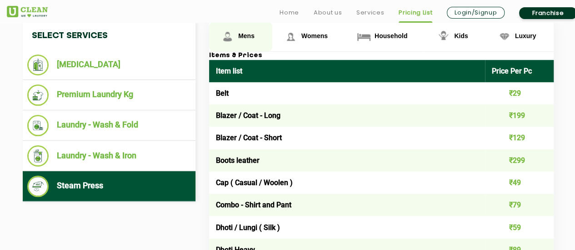 Image resolution: width=575 pixels, height=250 pixels. What do you see at coordinates (347, 115) in the screenshot?
I see `td: Blazer / Coat - Long` at bounding box center [347, 115].